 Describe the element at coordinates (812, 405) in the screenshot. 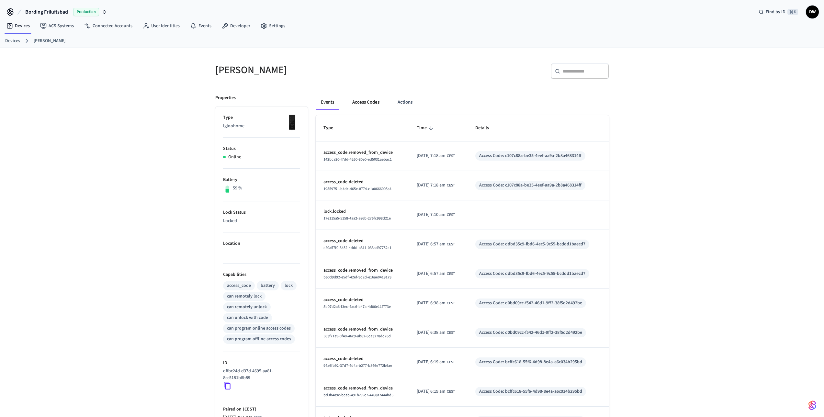

I see `img: SeamLogoGradient.69752ec5.svg` at that location.